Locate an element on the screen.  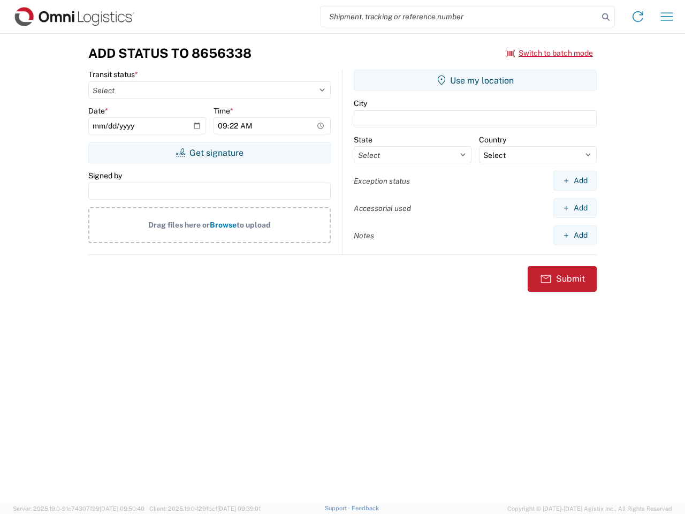
span: Client: 2025.19.0-129fbcf is located at coordinates (205, 508).